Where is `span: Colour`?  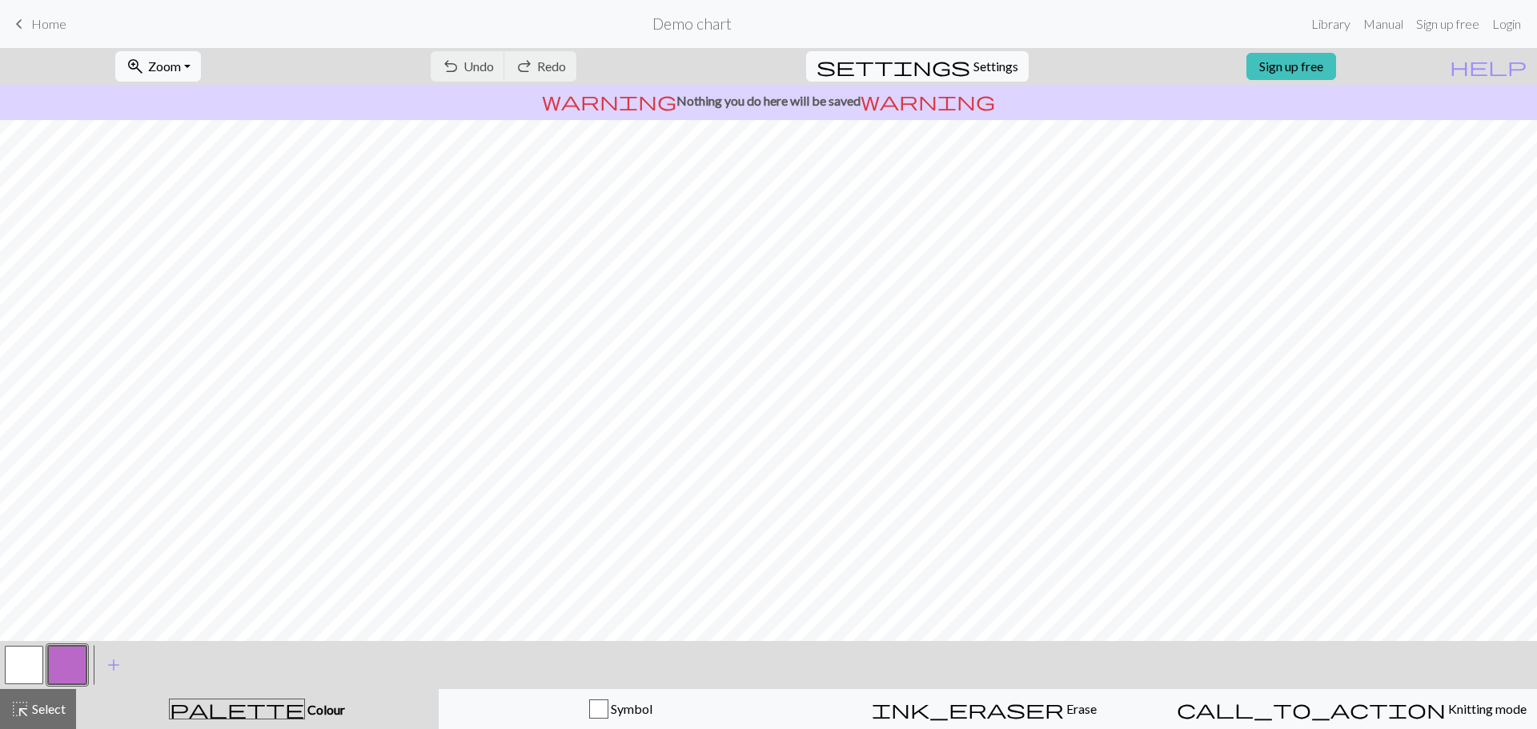 span: Colour is located at coordinates (325, 709).